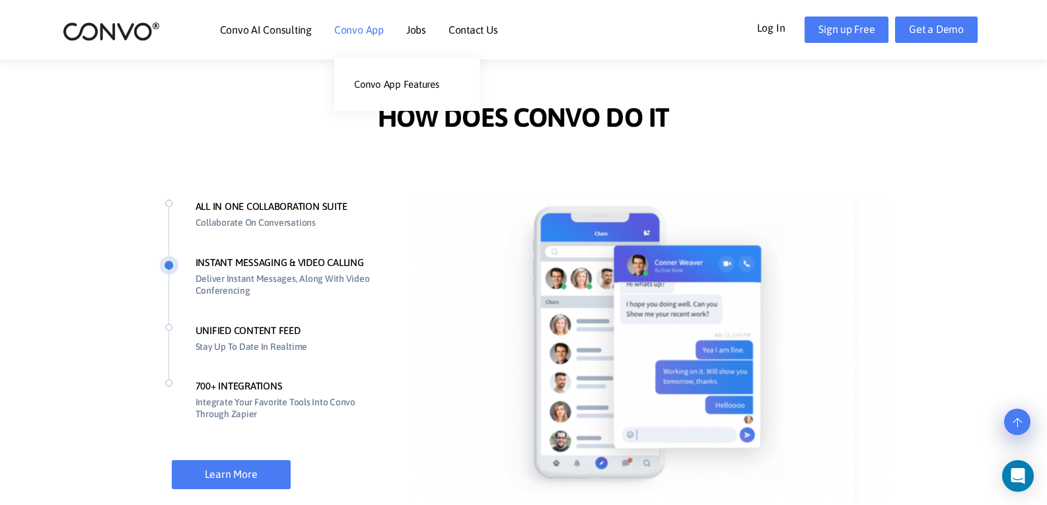 The image size is (1047, 505). I want to click on img: Instant Messaging & Video Calling, so click(653, 348).